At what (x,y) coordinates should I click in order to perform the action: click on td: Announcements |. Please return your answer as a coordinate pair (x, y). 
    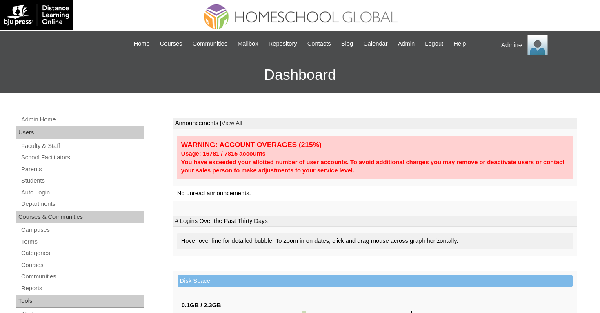
    Looking at the image, I should click on (375, 124).